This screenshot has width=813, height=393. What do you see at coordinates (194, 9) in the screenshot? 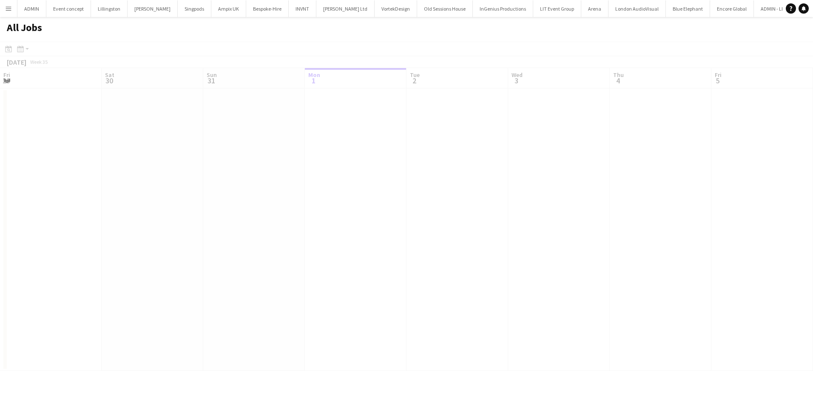
I see `button: Singpods` at bounding box center [194, 9].